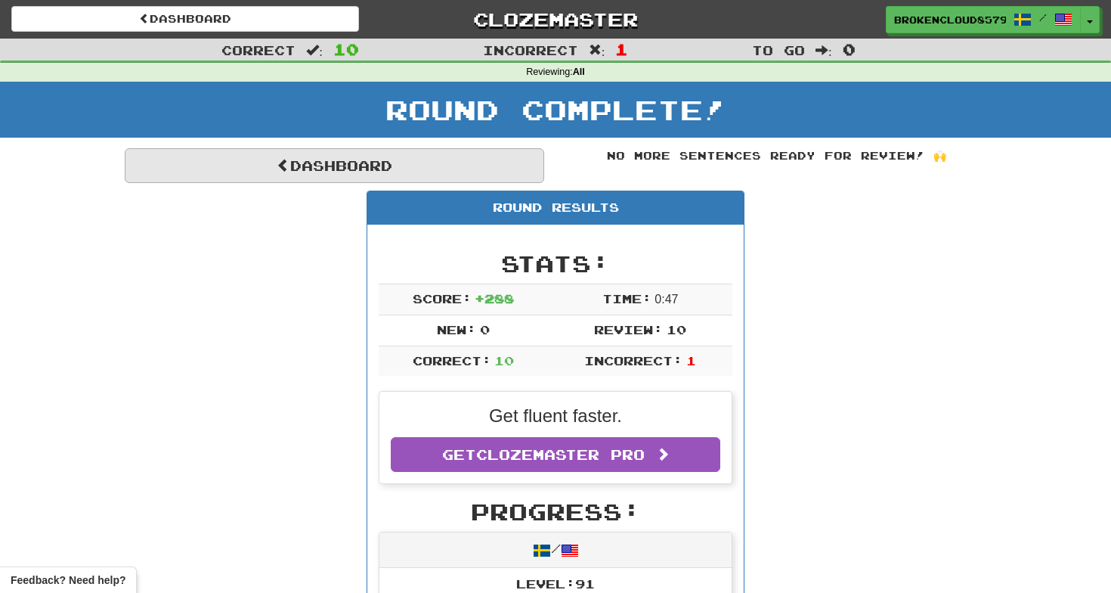  I want to click on span: To go, so click(778, 50).